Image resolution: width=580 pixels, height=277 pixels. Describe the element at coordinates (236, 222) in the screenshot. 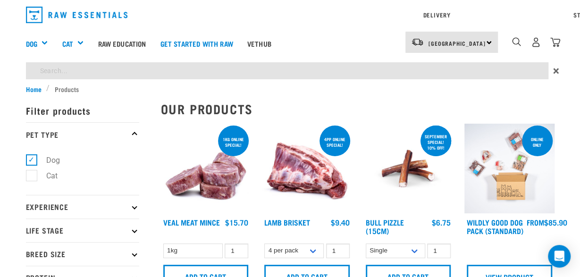

I see `div: $15.70` at that location.